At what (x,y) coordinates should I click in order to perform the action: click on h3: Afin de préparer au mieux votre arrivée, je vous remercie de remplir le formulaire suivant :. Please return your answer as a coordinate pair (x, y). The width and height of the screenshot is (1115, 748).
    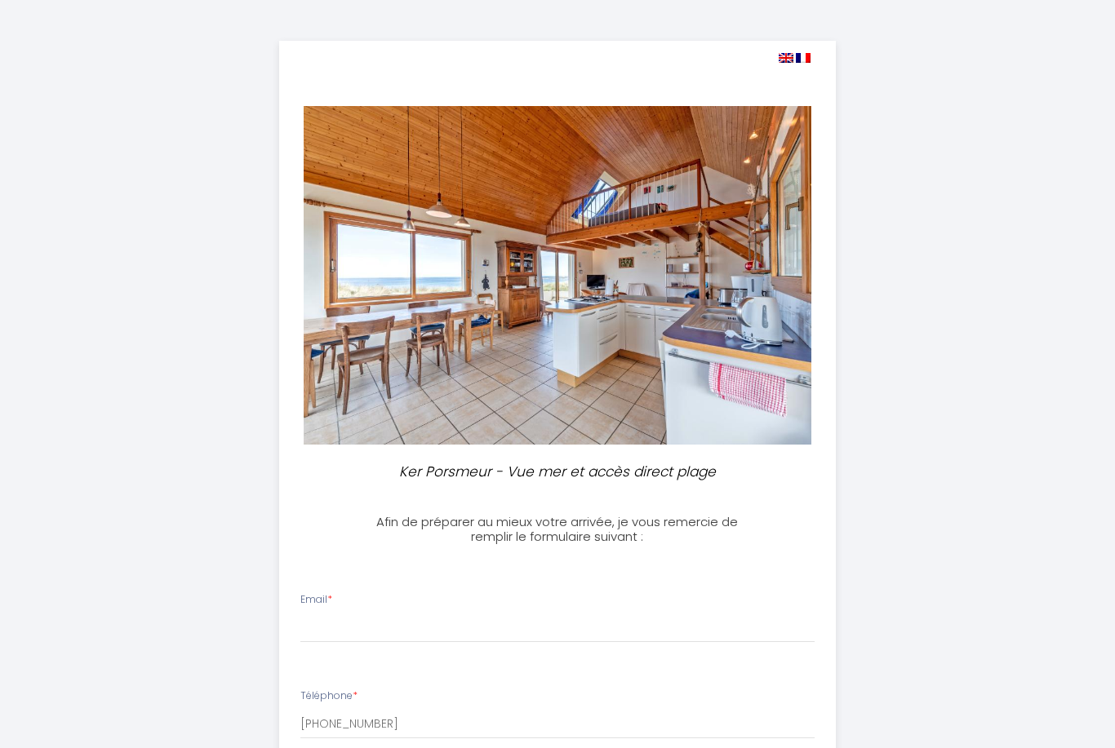
    Looking at the image, I should click on (557, 530).